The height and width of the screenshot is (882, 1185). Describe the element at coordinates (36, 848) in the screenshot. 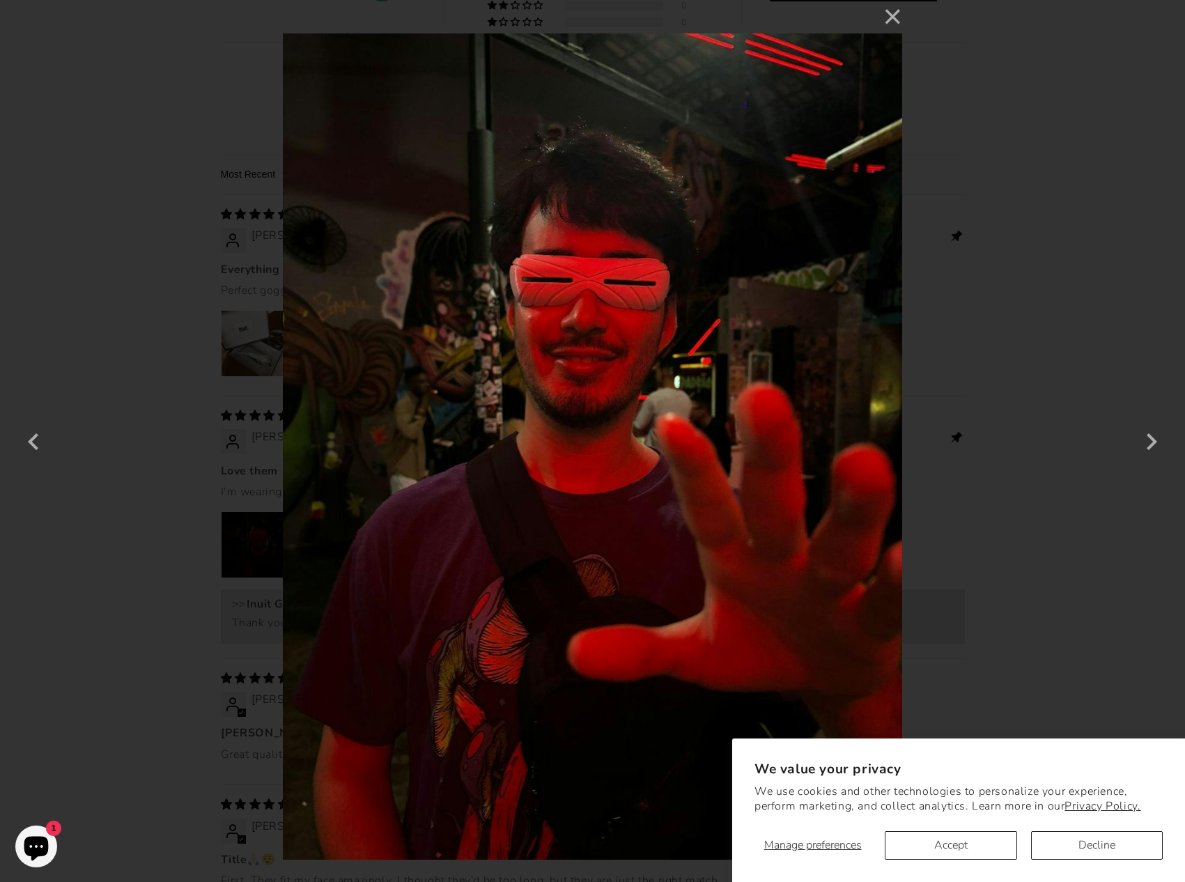

I see `inbox-online-store-chat: Shopify online store chat` at that location.